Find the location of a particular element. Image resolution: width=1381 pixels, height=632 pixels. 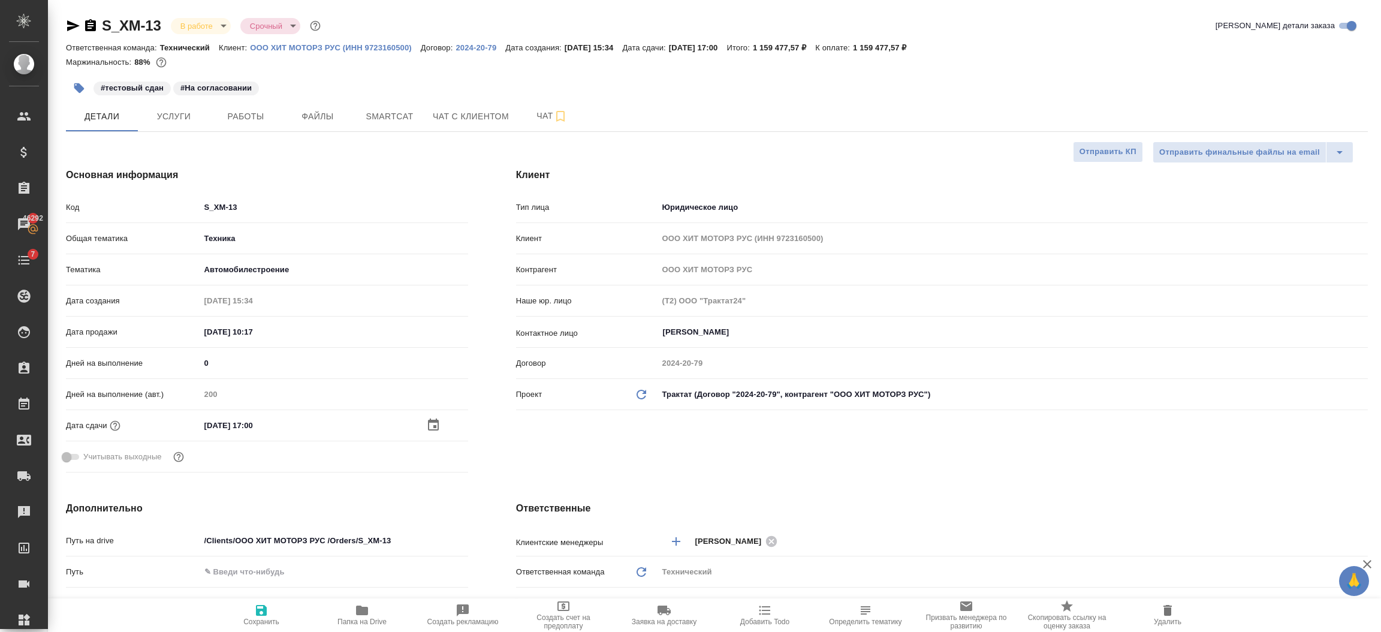

a: 7 is located at coordinates (24, 260).